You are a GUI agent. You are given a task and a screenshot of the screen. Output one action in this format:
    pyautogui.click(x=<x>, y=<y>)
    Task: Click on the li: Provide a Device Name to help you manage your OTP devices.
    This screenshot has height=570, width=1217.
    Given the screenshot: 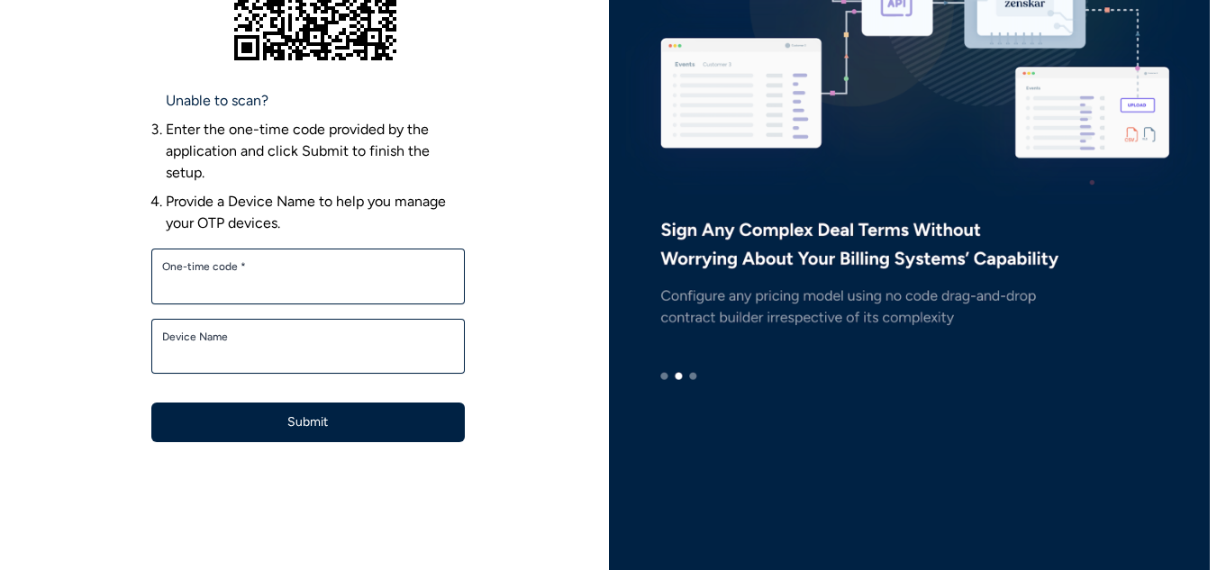 What is the action you would take?
    pyautogui.click(x=315, y=213)
    